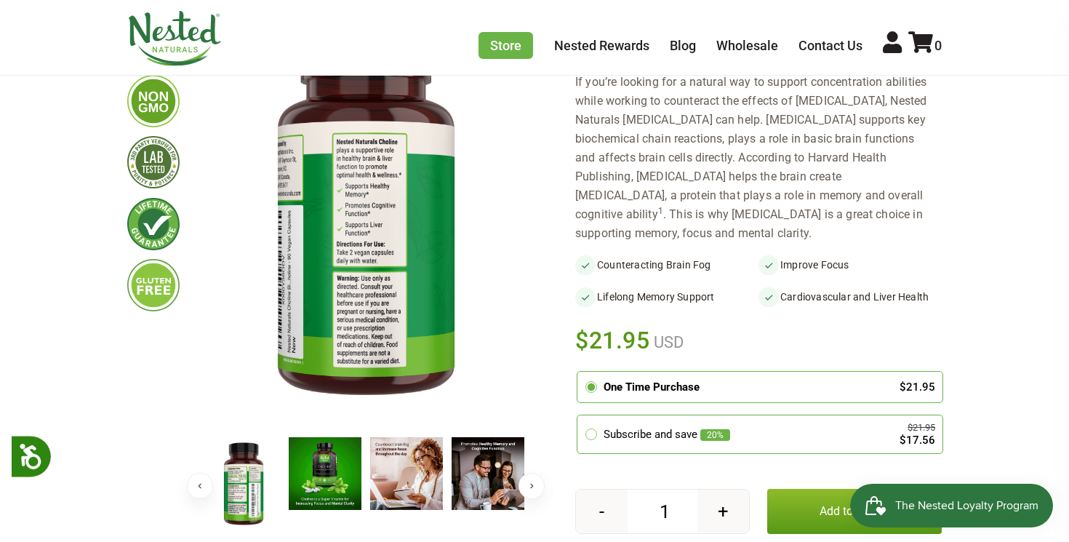 This screenshot has width=1069, height=542. I want to click on button: Previous, so click(200, 486).